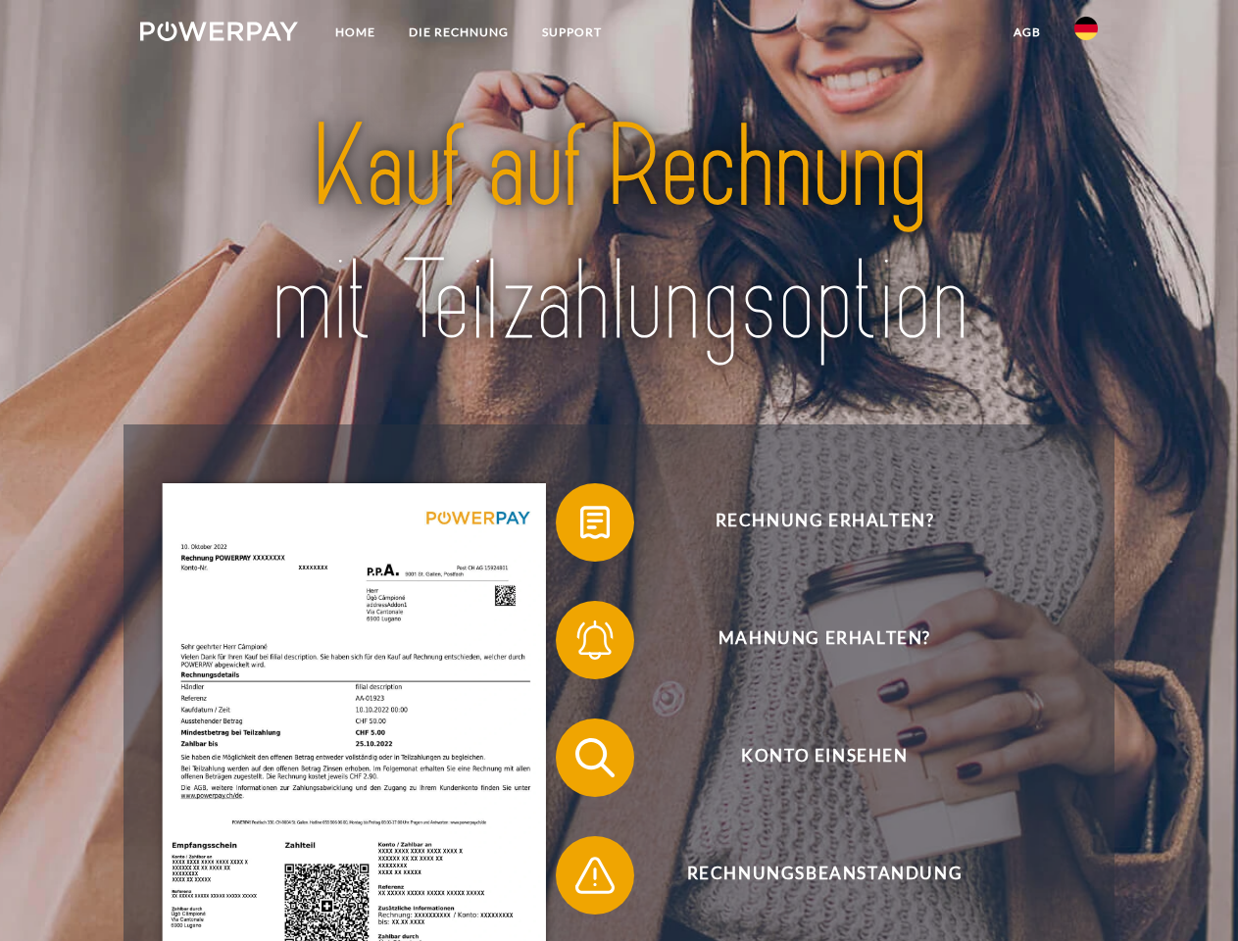  What do you see at coordinates (572, 32) in the screenshot?
I see `a: SUPPORT` at bounding box center [572, 32].